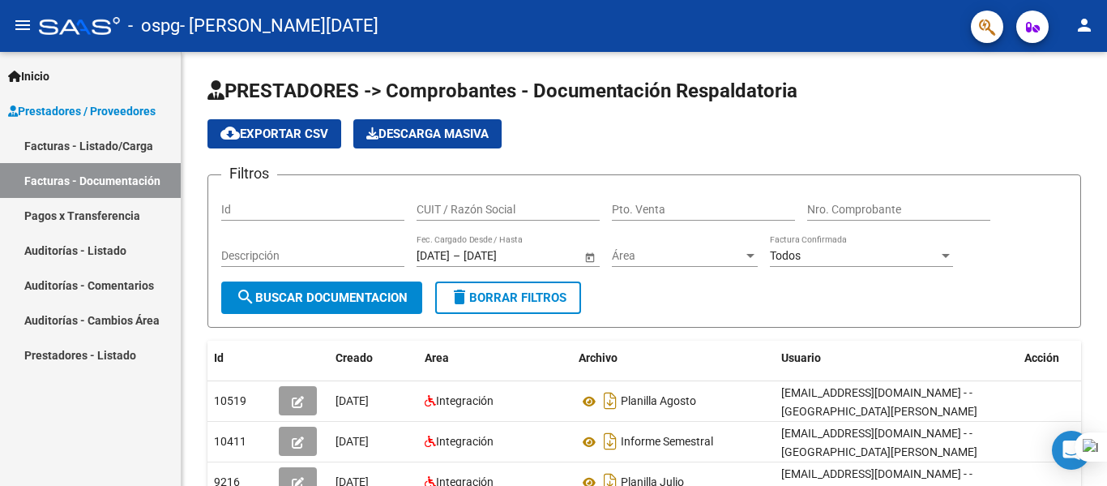 The height and width of the screenshot is (486, 1107). I want to click on span: Inicio, so click(28, 76).